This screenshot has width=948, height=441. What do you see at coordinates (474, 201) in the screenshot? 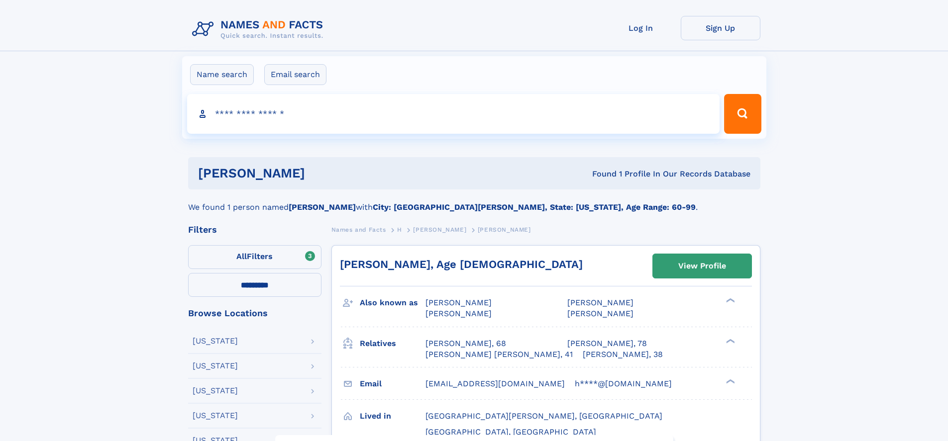
I see `div: We found 1 person named with .` at bounding box center [474, 201].